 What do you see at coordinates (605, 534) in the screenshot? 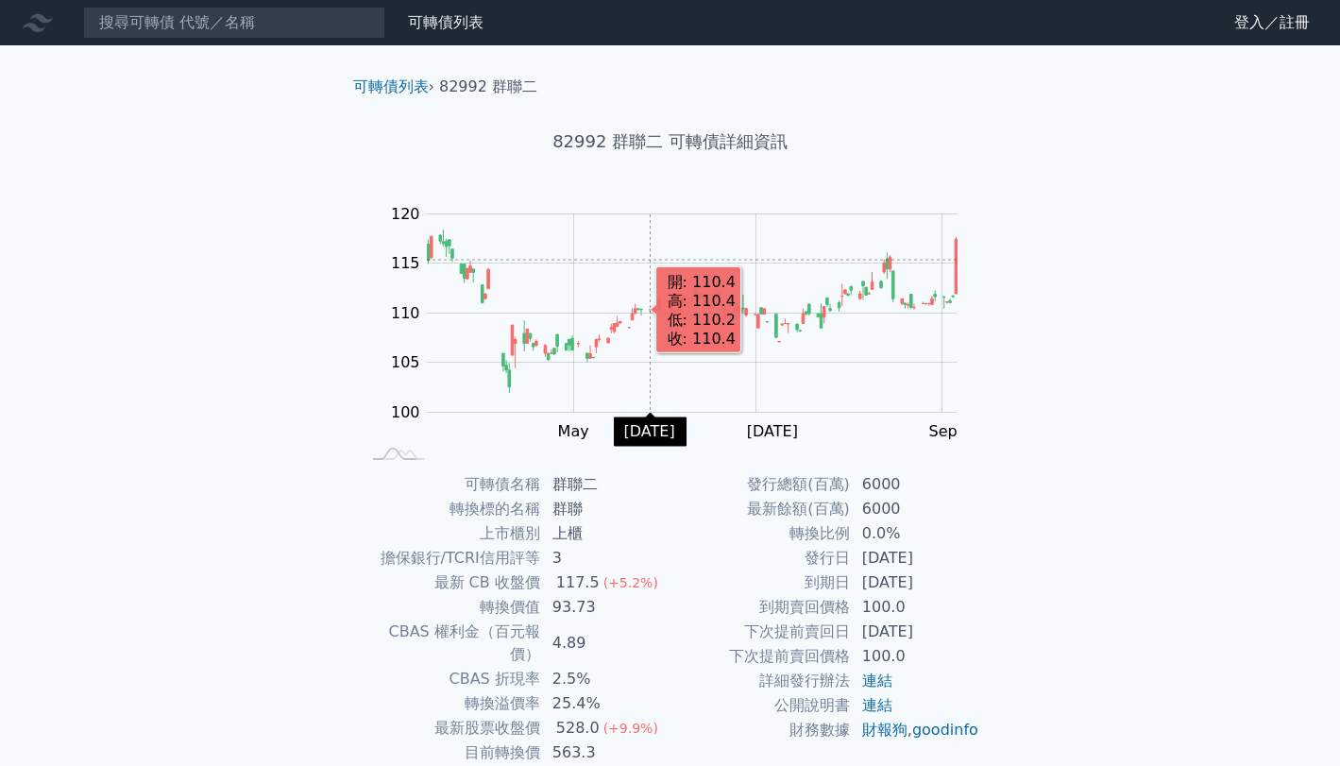
I see `td: 上櫃` at bounding box center [605, 534].